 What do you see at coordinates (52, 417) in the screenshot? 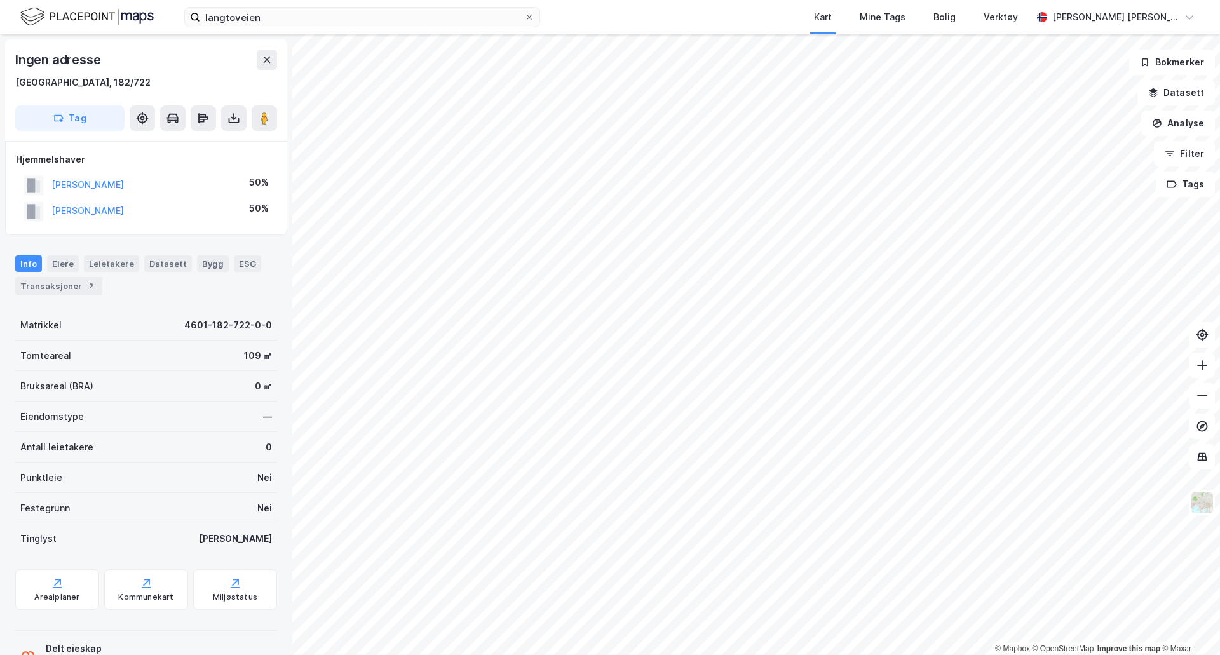
I see `div: Eiendomstype` at bounding box center [52, 417].